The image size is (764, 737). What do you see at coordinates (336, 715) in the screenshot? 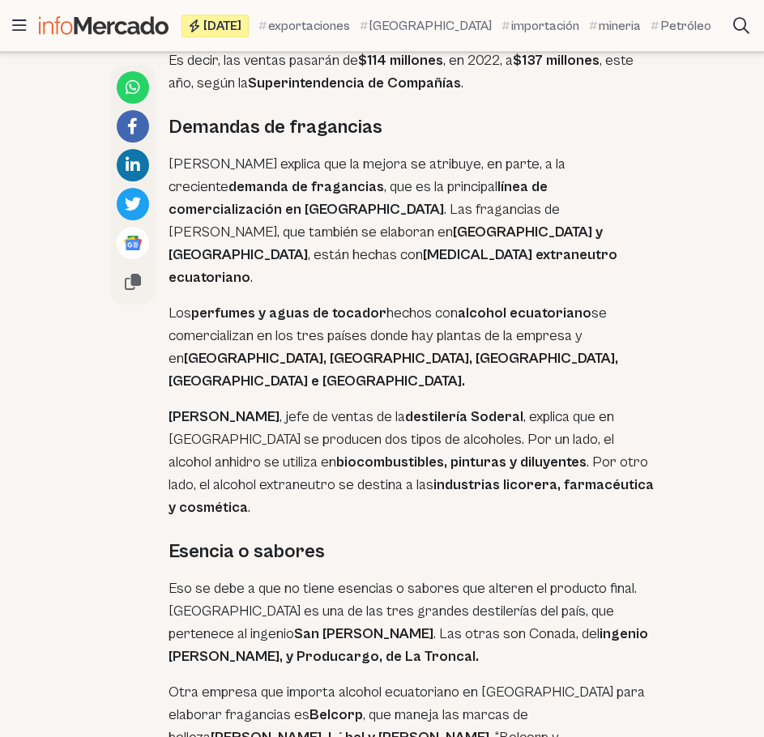
I see `strong: Belcorp` at bounding box center [336, 715].